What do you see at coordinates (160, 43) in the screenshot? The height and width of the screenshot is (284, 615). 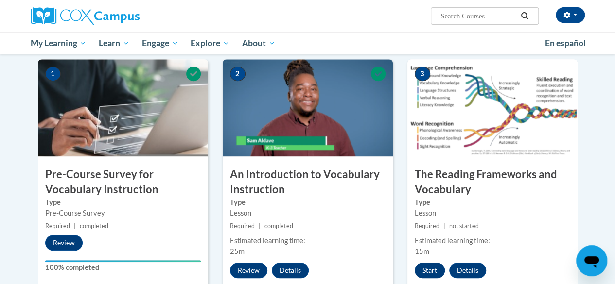 I see `span: Engage` at bounding box center [160, 43].